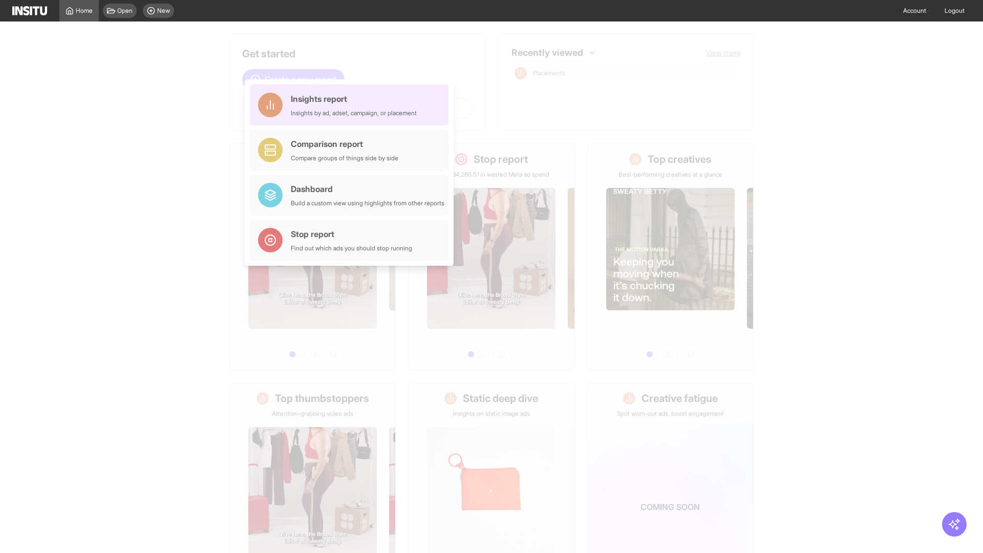 This screenshot has width=983, height=553. Describe the element at coordinates (163, 11) in the screenshot. I see `span: New` at that location.